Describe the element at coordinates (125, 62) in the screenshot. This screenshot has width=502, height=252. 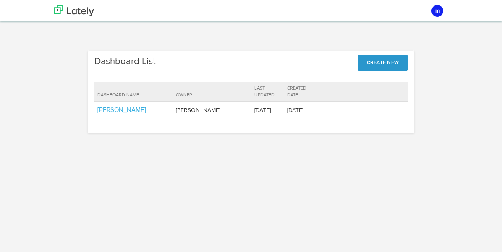
I see `h3: Dashboard List` at that location.